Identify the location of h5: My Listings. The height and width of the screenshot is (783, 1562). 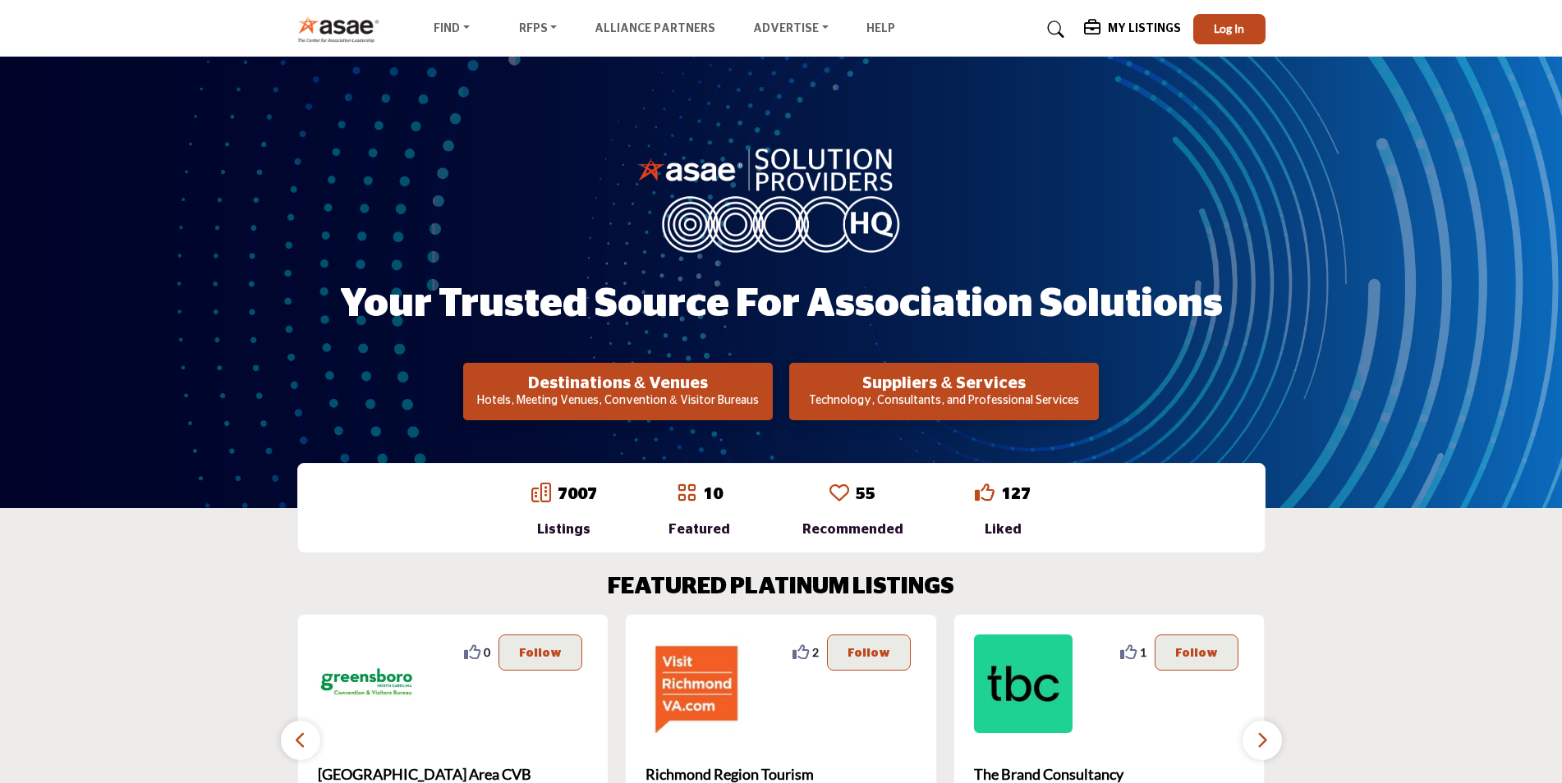
(1144, 29).